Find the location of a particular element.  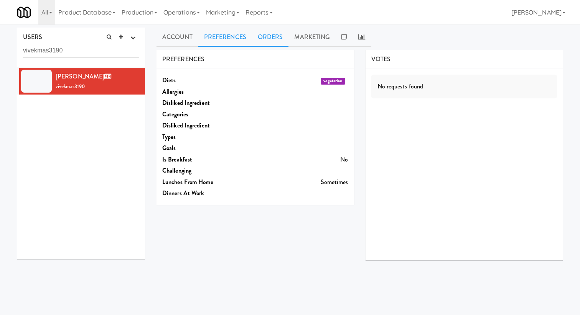

input: Search user is located at coordinates (81, 51).